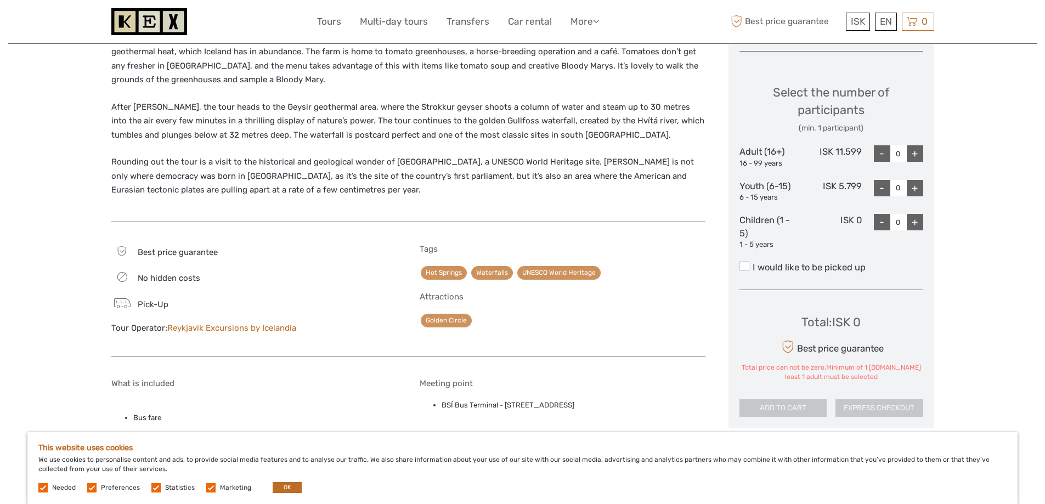 The width and height of the screenshot is (1045, 504). I want to click on div: Select the number of participants, so click(831, 109).